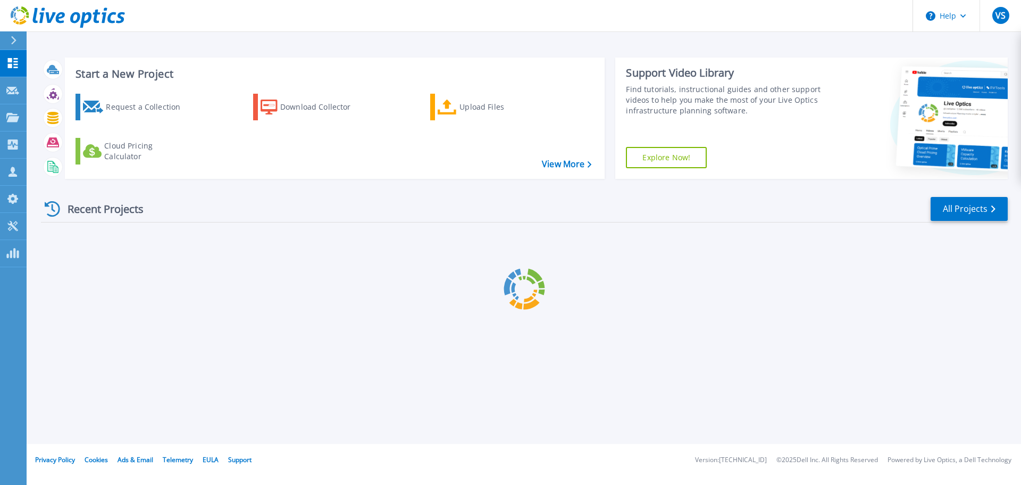 The width and height of the screenshot is (1021, 485). What do you see at coordinates (726, 73) in the screenshot?
I see `div: Support Video Library` at bounding box center [726, 73].